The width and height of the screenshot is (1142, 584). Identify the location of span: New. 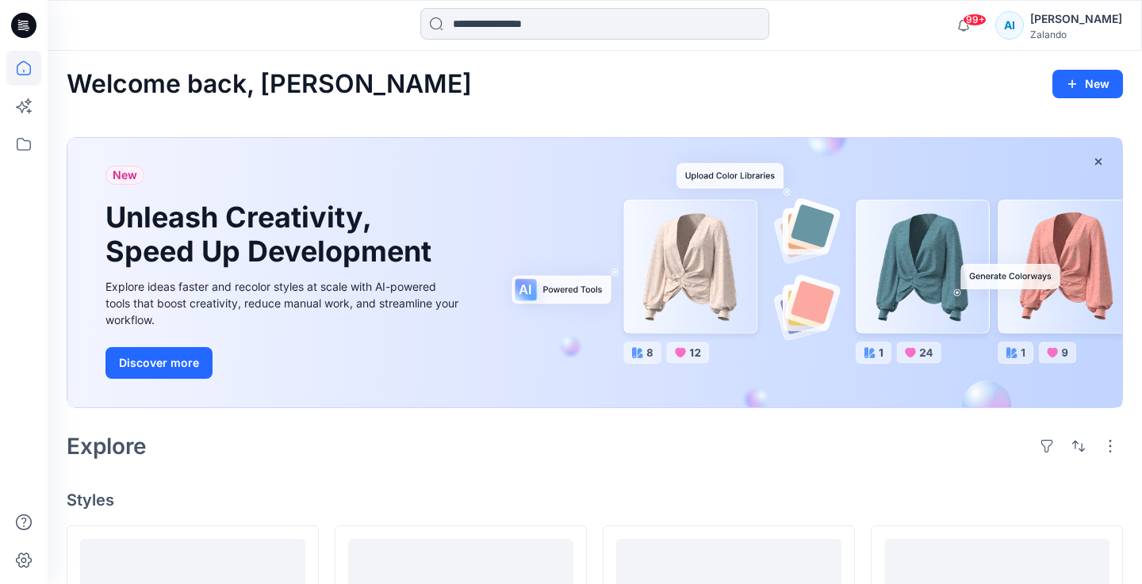
(124, 175).